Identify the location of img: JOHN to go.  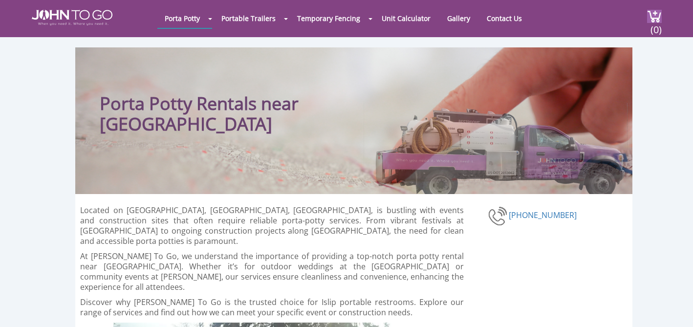
(72, 18).